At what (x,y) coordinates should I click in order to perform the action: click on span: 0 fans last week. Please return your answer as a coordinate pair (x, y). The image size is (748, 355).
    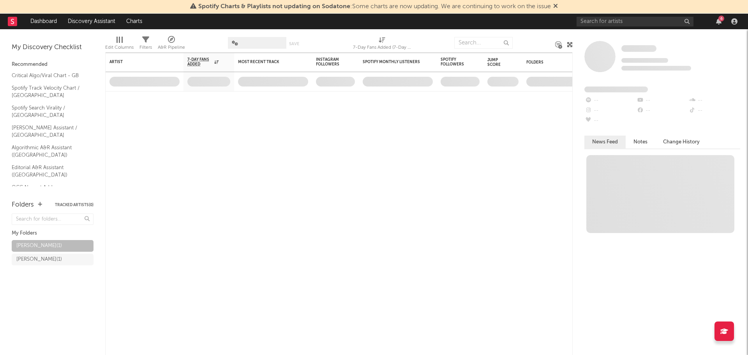
    Looking at the image, I should click on (656, 68).